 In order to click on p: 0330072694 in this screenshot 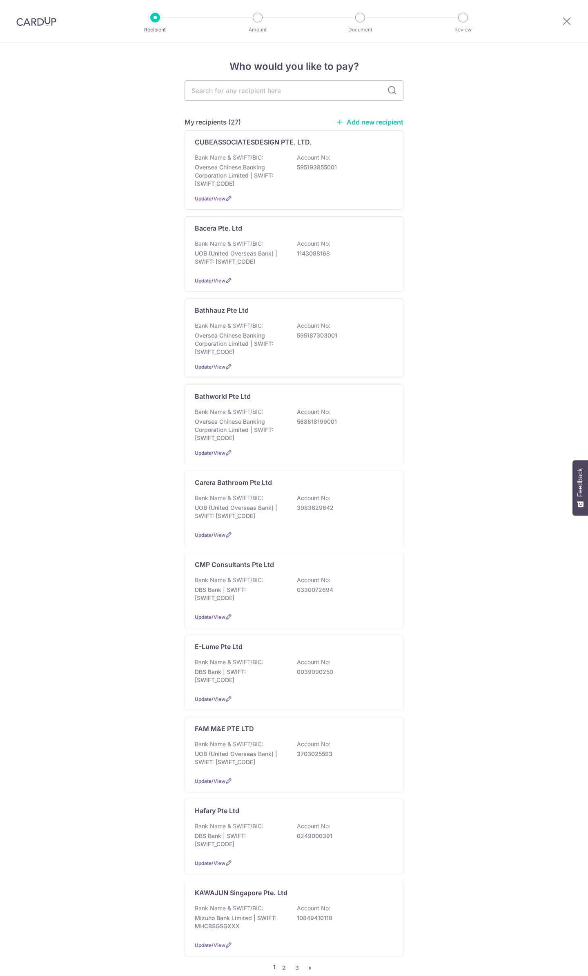, I will do `click(343, 590)`.